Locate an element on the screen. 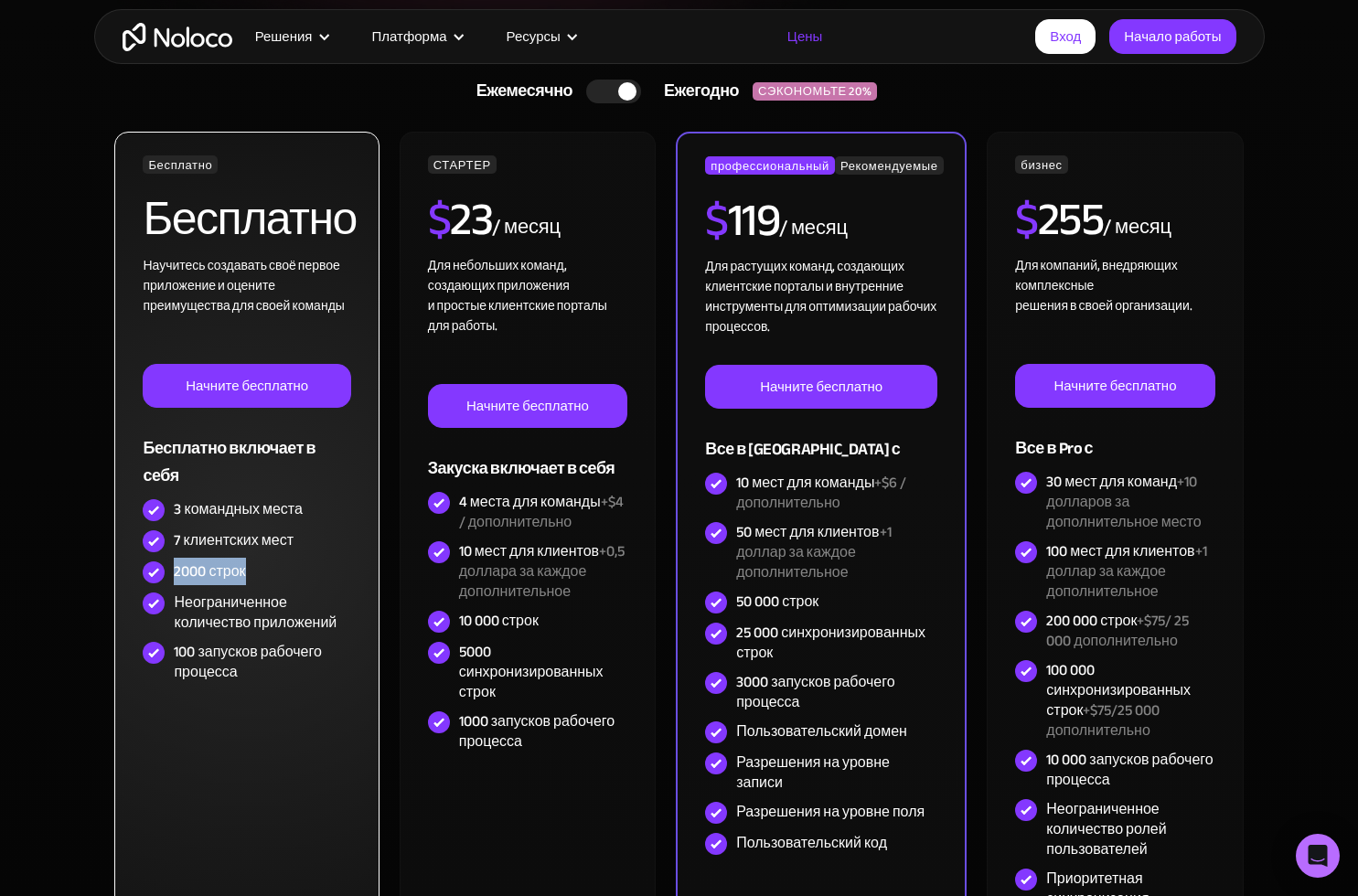  div: Рекомендуемые is located at coordinates (889, 166).